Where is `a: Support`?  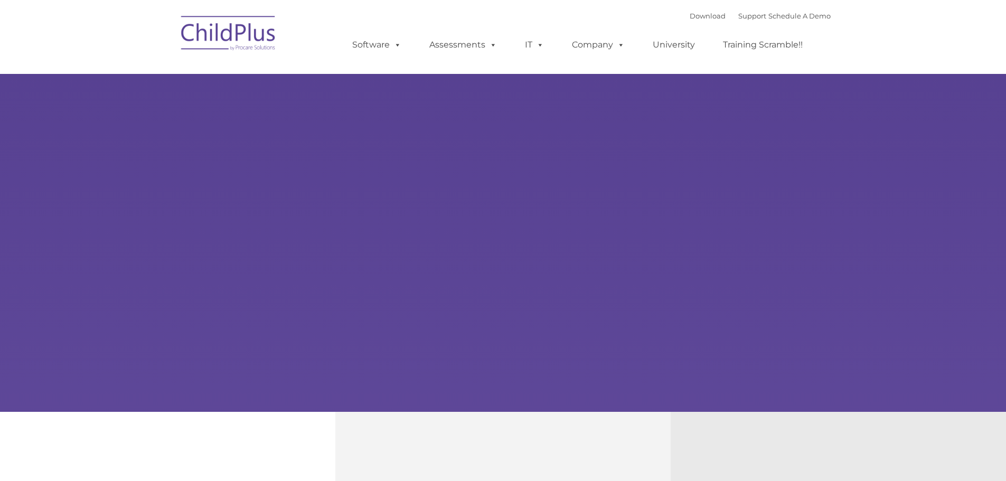
a: Support is located at coordinates (752, 16).